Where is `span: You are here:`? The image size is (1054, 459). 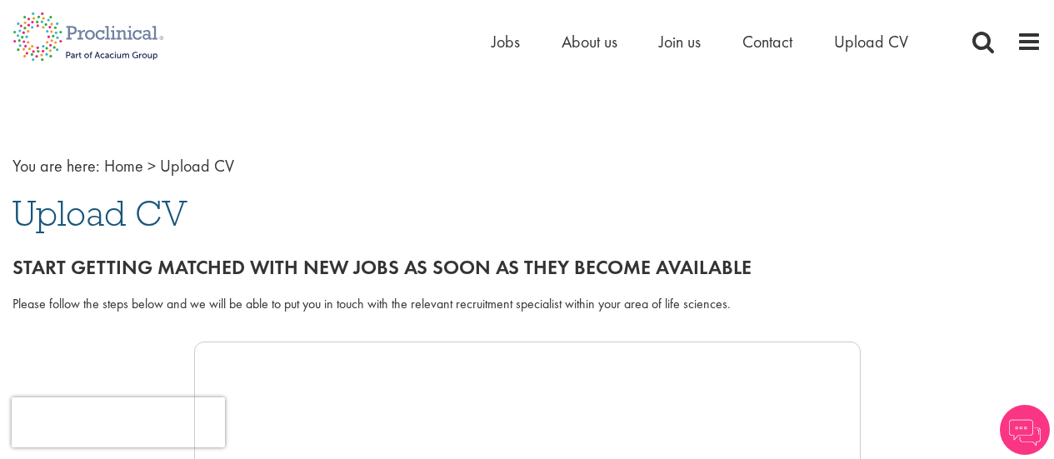
span: You are here: is located at coordinates (56, 166).